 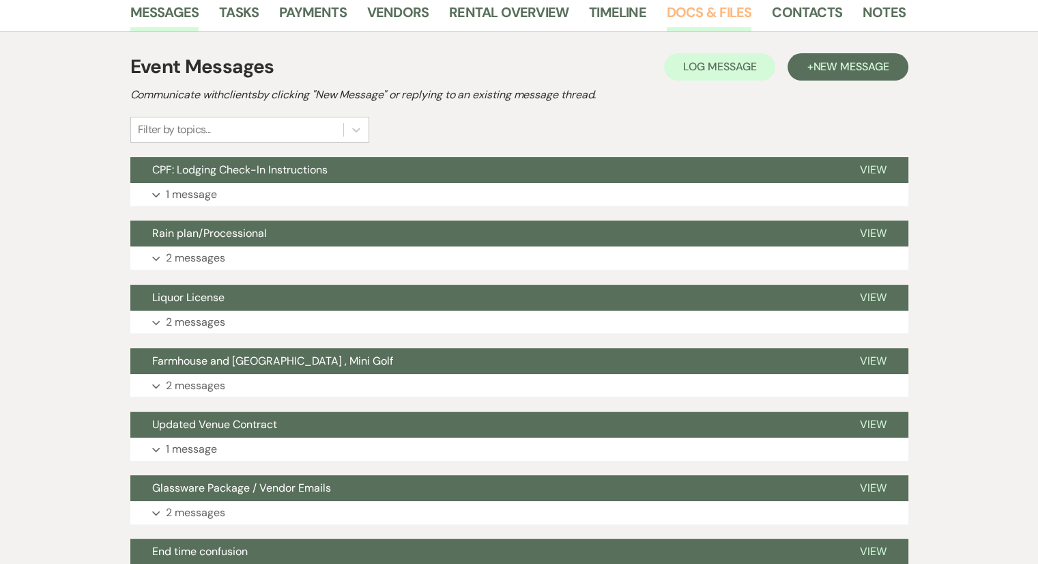 What do you see at coordinates (884, 16) in the screenshot?
I see `a: Notes` at bounding box center [884, 16].